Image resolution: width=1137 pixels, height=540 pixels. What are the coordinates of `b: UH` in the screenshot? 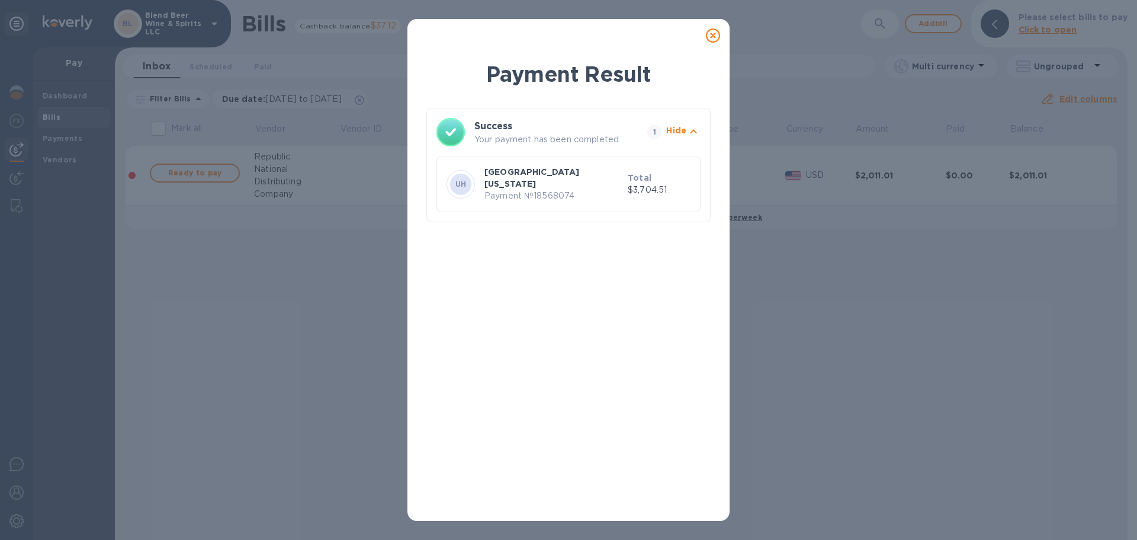 It's located at (461, 184).